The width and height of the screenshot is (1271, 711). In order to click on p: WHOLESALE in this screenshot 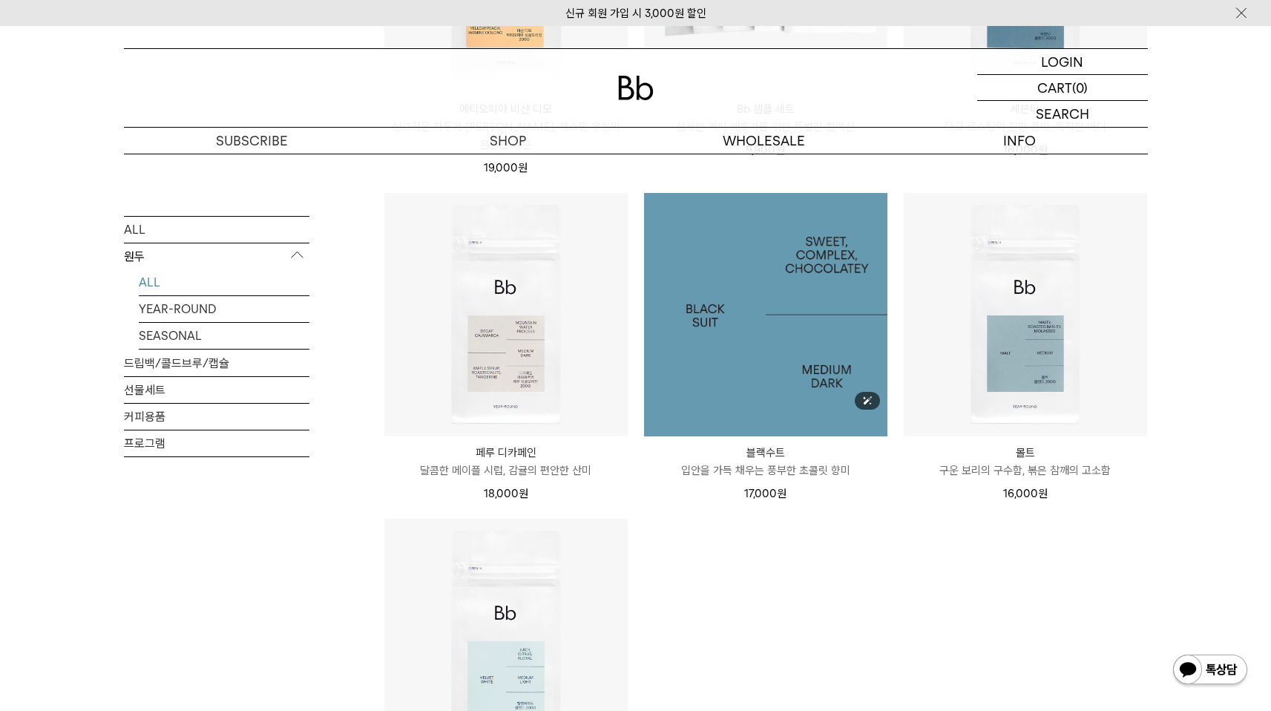, I will do `click(763, 140)`.